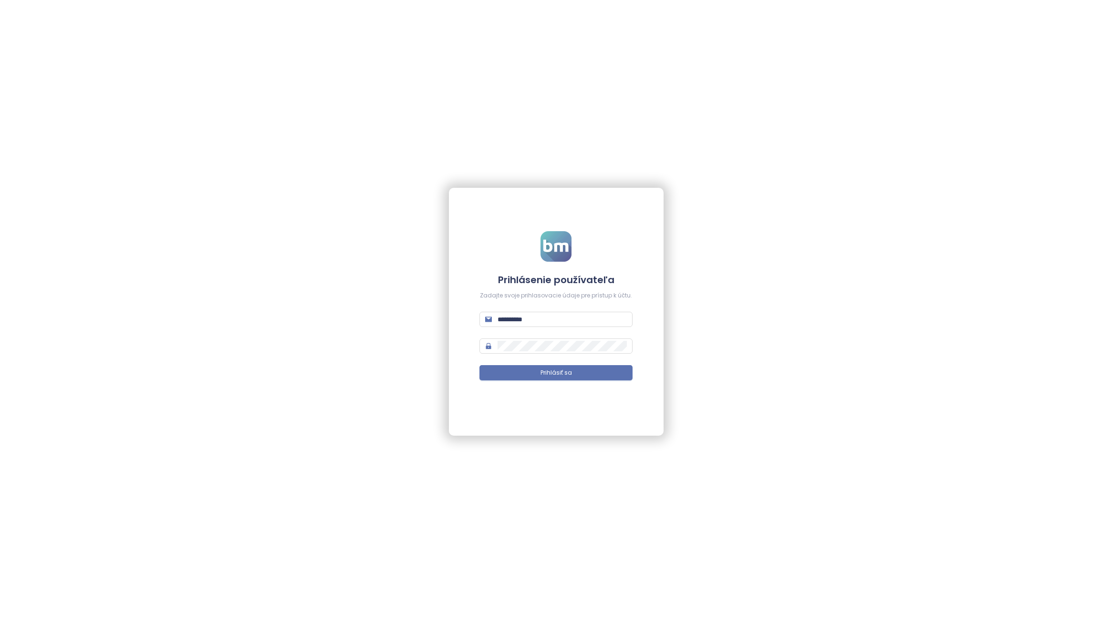 The width and height of the screenshot is (1112, 623). I want to click on span: Prihlásiť sa, so click(556, 373).